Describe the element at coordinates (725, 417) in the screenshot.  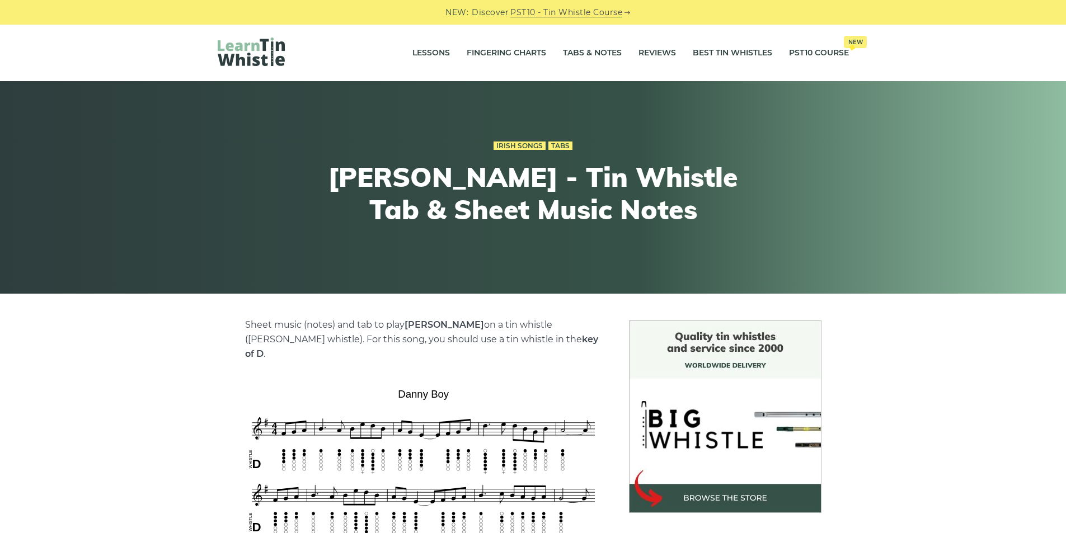
I see `img: BigWhistle Tin Whistle Store` at that location.